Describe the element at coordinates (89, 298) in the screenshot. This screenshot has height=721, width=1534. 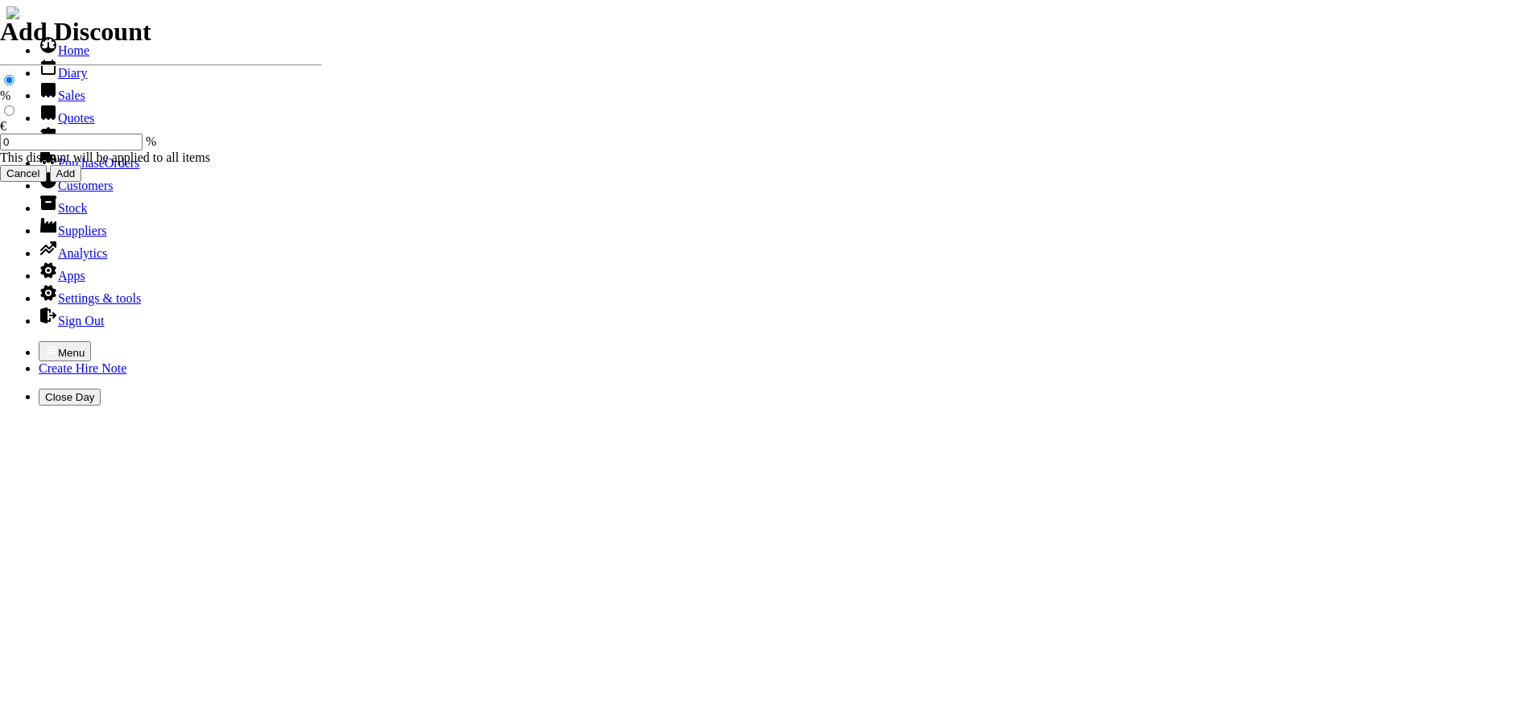
I see `a: Settings & tools` at that location.